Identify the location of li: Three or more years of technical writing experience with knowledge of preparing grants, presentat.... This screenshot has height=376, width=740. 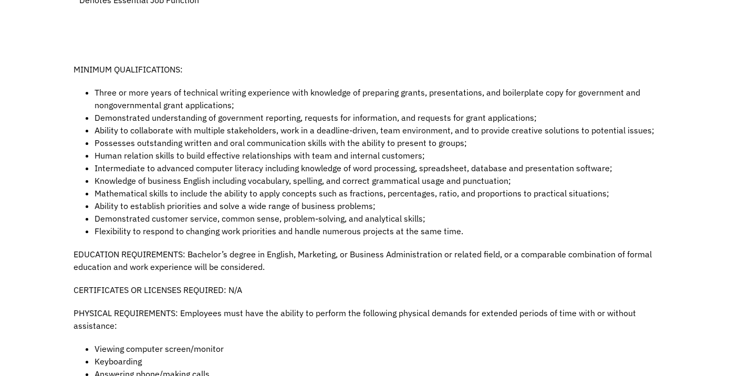
(381, 99).